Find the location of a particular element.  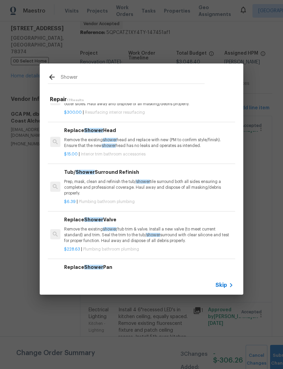

span: Skip is located at coordinates (221, 285).